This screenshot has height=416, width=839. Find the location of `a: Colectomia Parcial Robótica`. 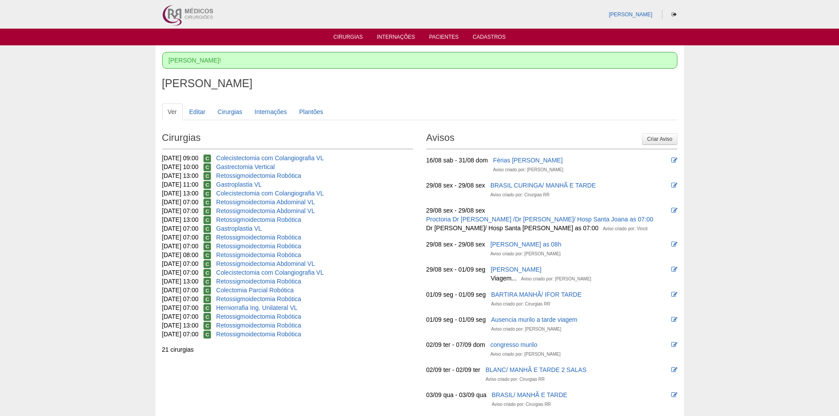

a: Colectomia Parcial Robótica is located at coordinates (255, 290).